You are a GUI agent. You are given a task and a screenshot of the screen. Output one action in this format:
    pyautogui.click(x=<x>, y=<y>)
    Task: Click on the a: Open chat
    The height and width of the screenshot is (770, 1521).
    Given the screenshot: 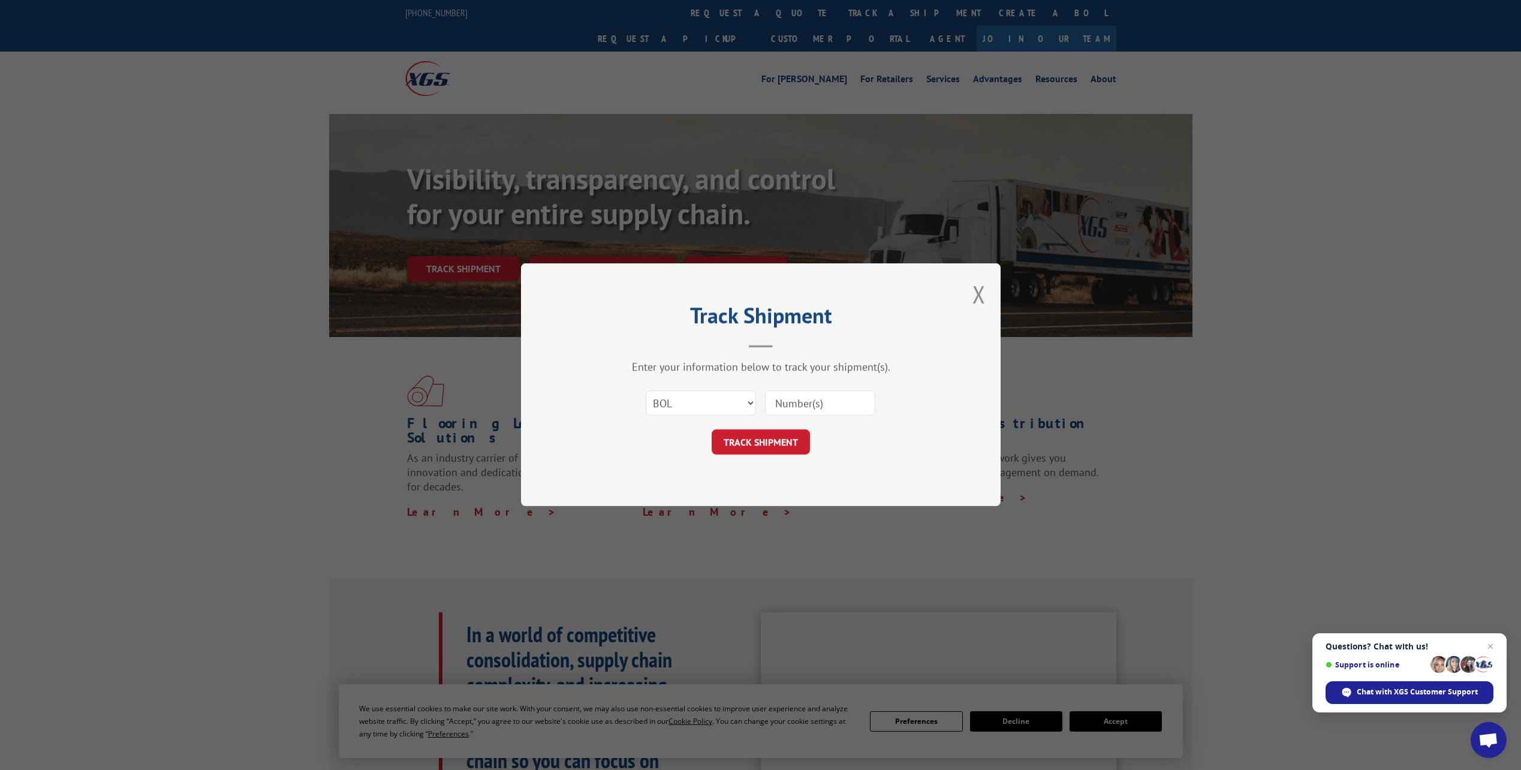 What is the action you would take?
    pyautogui.click(x=1488, y=740)
    